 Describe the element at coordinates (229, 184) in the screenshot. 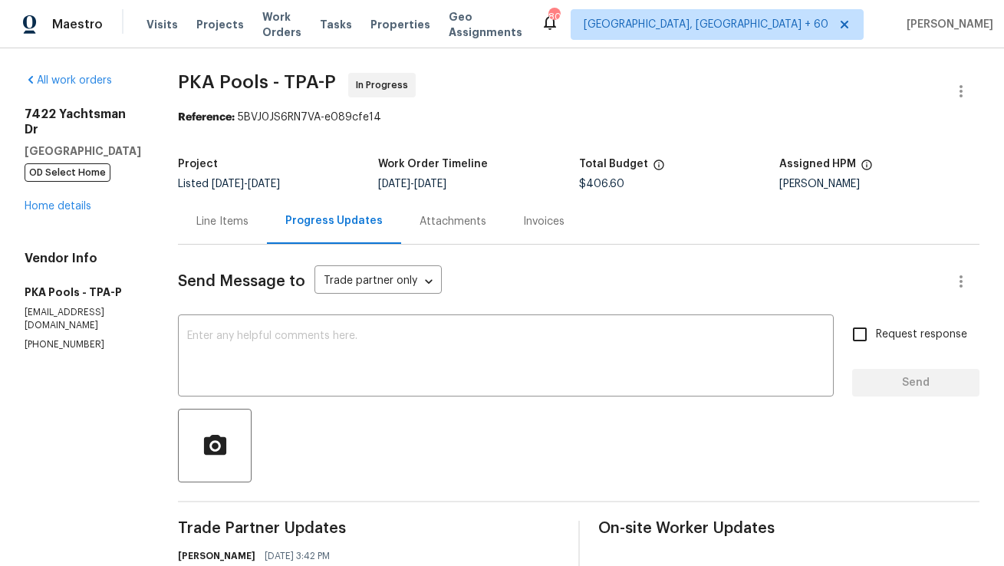

I see `span: Listed` at that location.